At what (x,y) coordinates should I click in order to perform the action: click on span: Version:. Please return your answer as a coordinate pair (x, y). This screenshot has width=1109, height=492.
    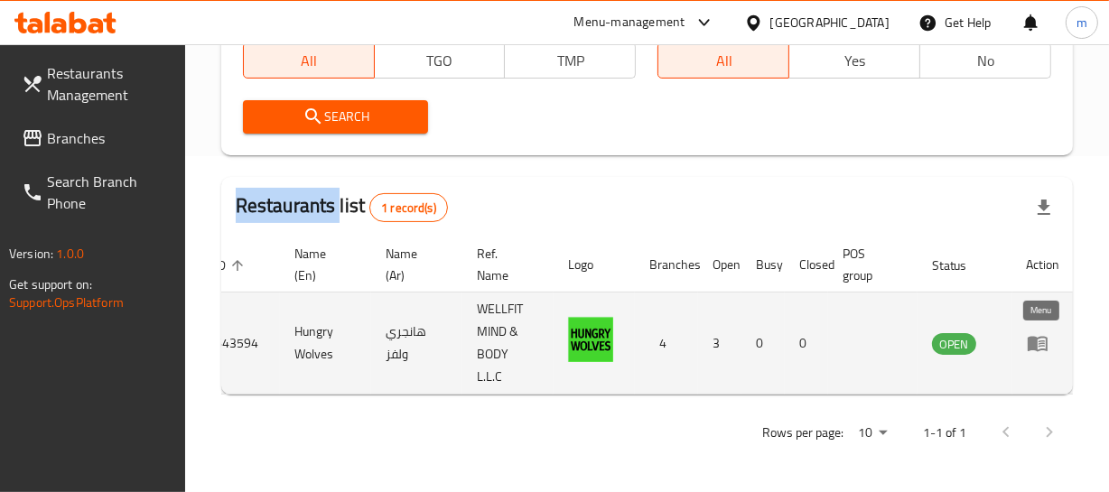
    Looking at the image, I should click on (31, 254).